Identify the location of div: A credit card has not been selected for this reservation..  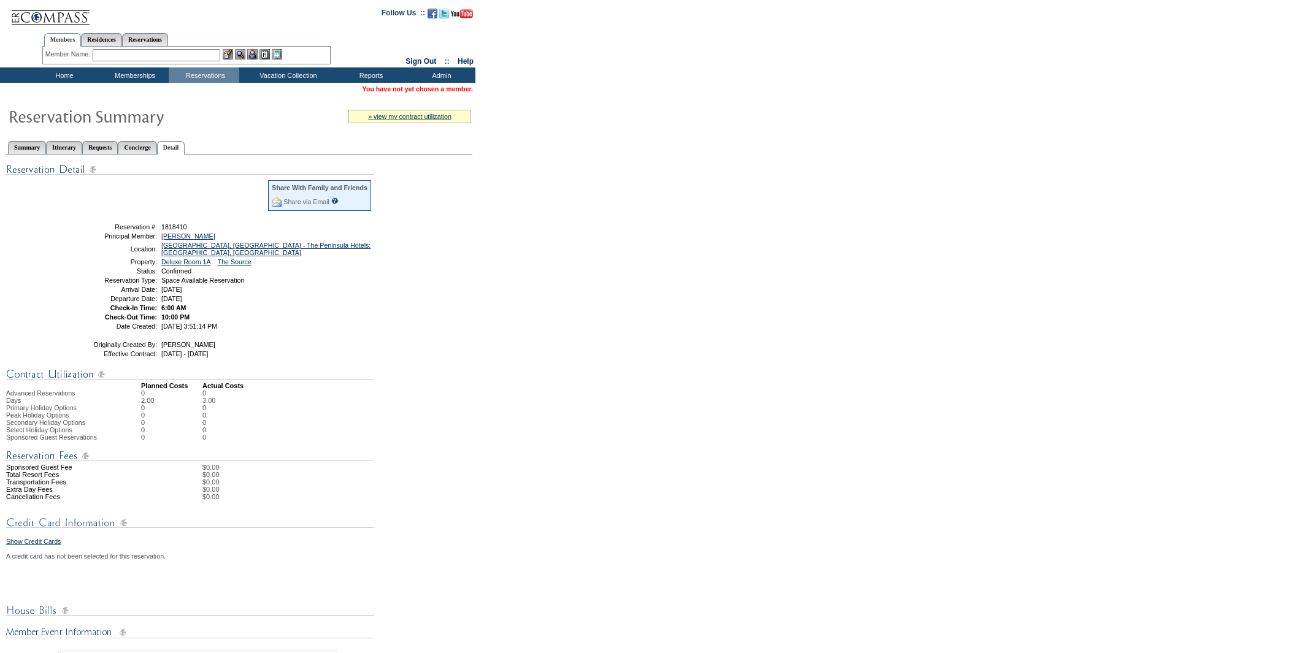
(239, 556).